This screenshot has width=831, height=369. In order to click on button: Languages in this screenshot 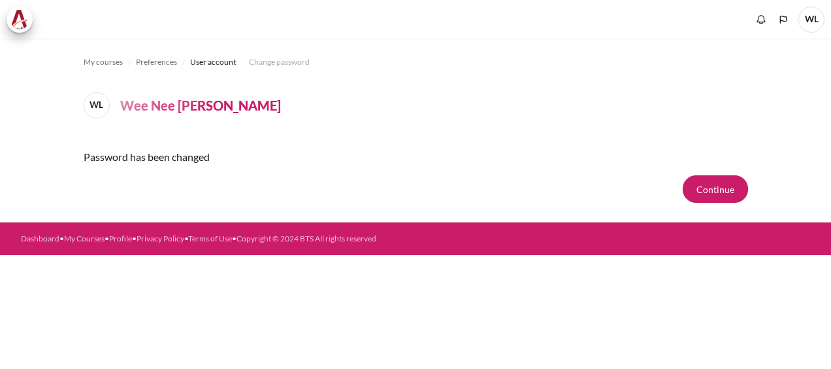, I will do `click(784, 20)`.